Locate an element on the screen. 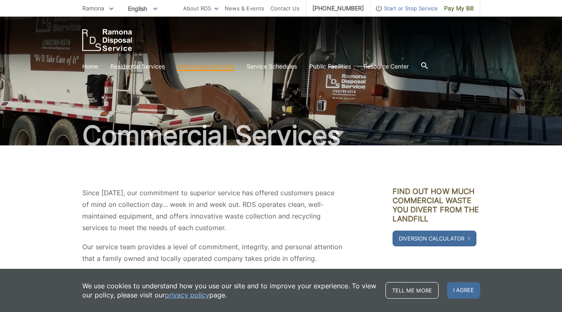  a: Resource Center is located at coordinates (386, 67).